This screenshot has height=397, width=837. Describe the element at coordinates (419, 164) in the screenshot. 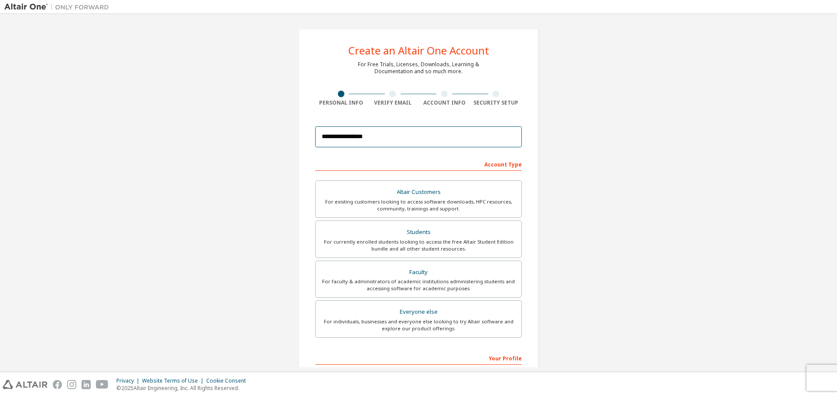

I see `div: Account Type` at that location.